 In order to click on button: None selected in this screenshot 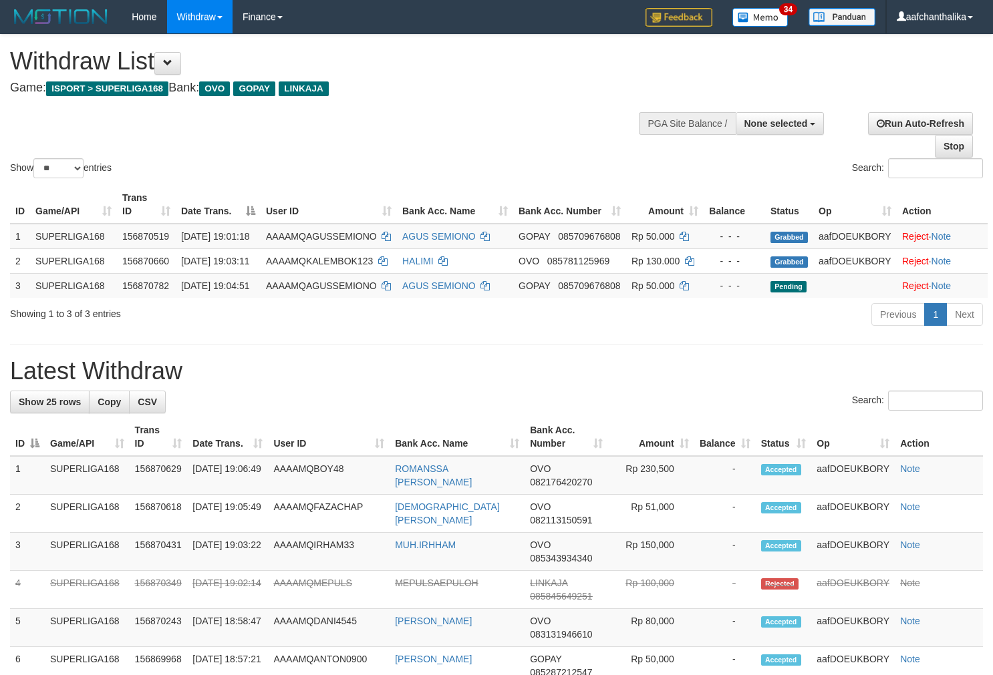, I will do `click(779, 124)`.